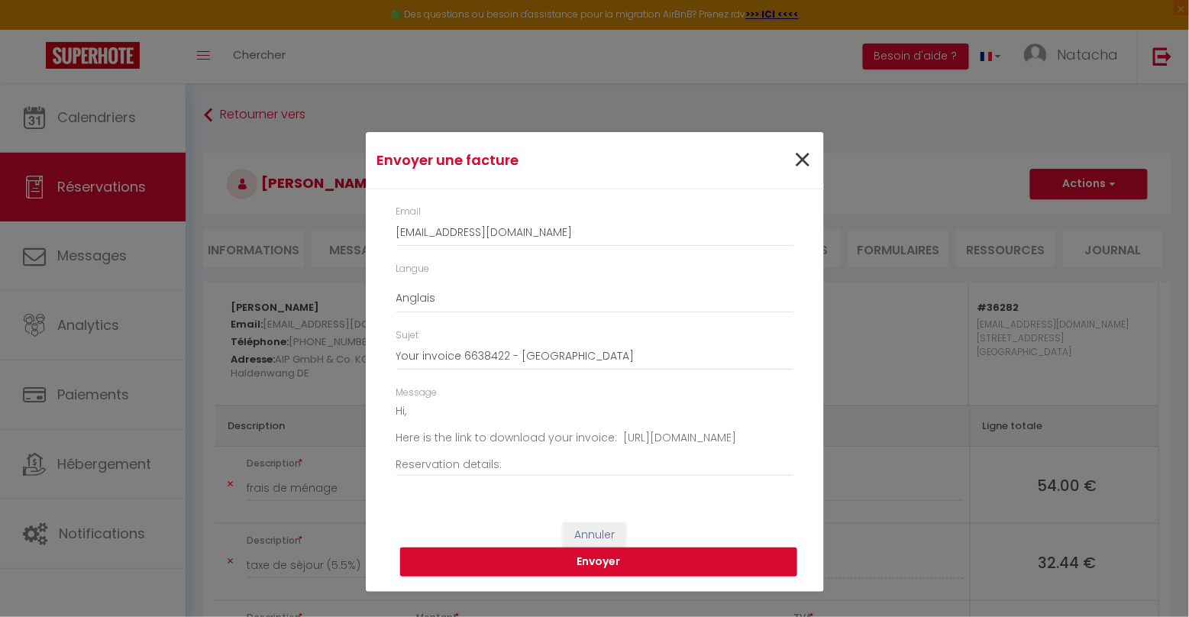 The width and height of the screenshot is (1189, 617). What do you see at coordinates (519, 160) in the screenshot?
I see `h4: Envoyer une facture` at bounding box center [519, 160].